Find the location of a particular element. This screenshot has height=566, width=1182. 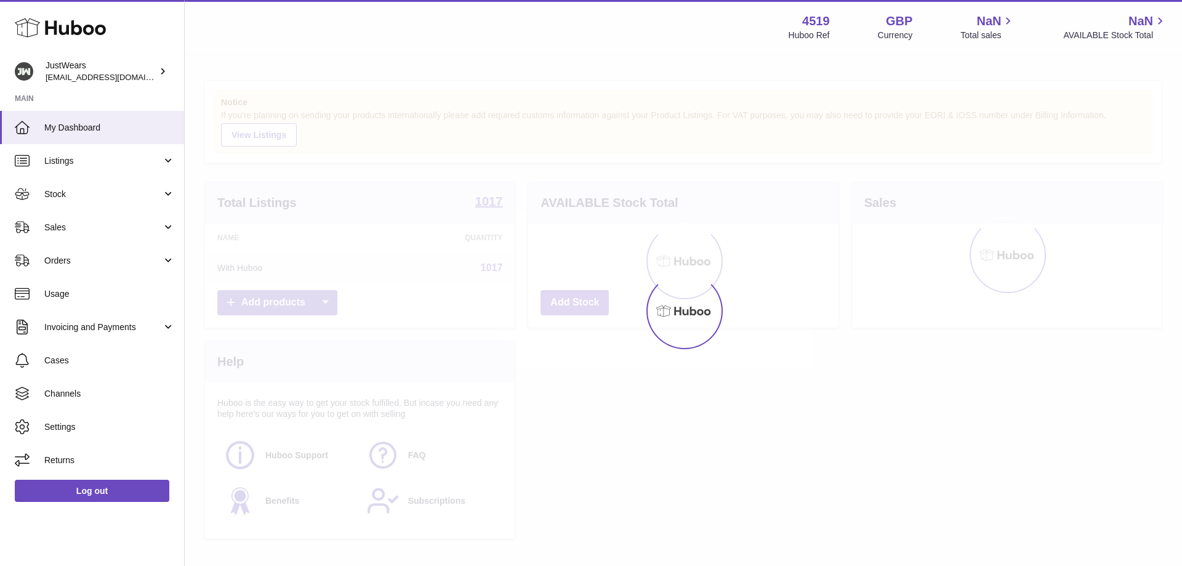

strong: GBP is located at coordinates (899, 21).